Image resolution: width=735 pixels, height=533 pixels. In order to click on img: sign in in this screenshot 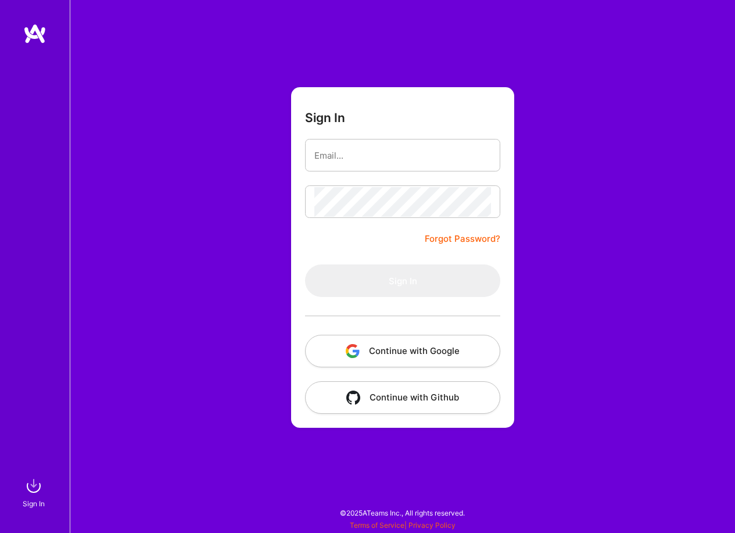, I will do `click(34, 486)`.